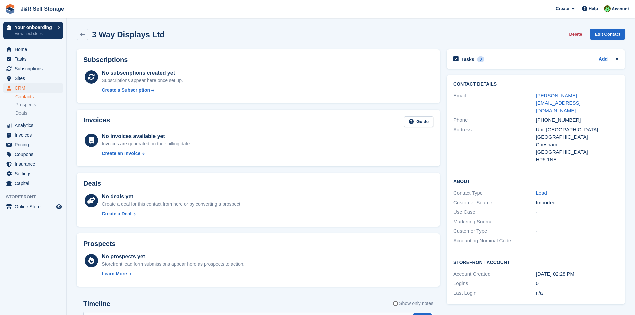 The width and height of the screenshot is (635, 315). What do you see at coordinates (35, 183) in the screenshot?
I see `span: Capital` at bounding box center [35, 183].